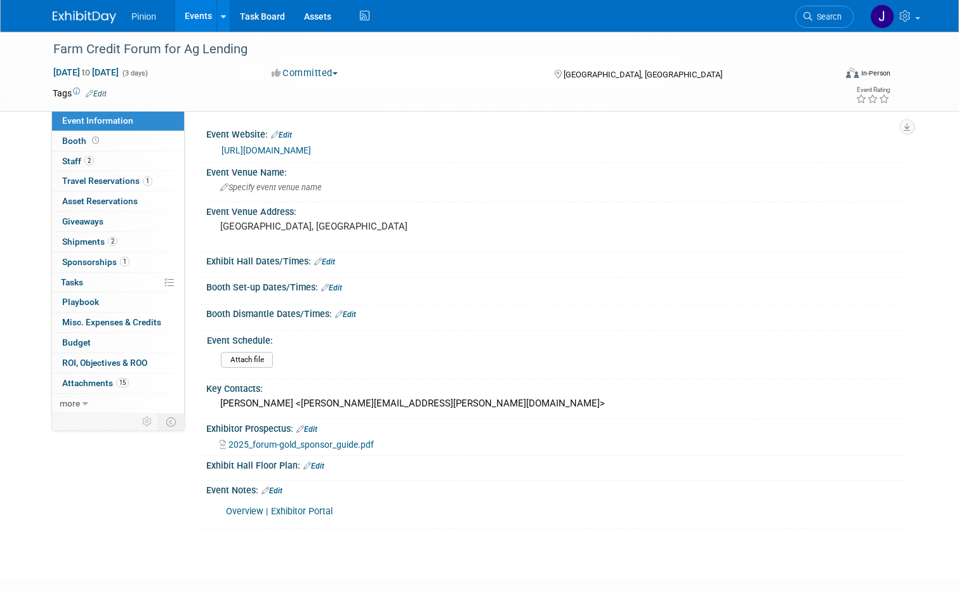 The height and width of the screenshot is (591, 959). Describe the element at coordinates (824, 16) in the screenshot. I see `a: Search` at that location.